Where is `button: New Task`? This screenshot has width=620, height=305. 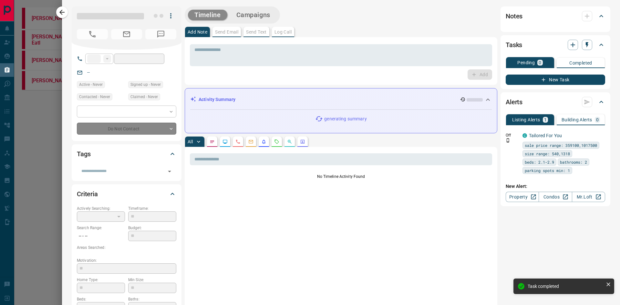
button: New Task is located at coordinates (556, 80).